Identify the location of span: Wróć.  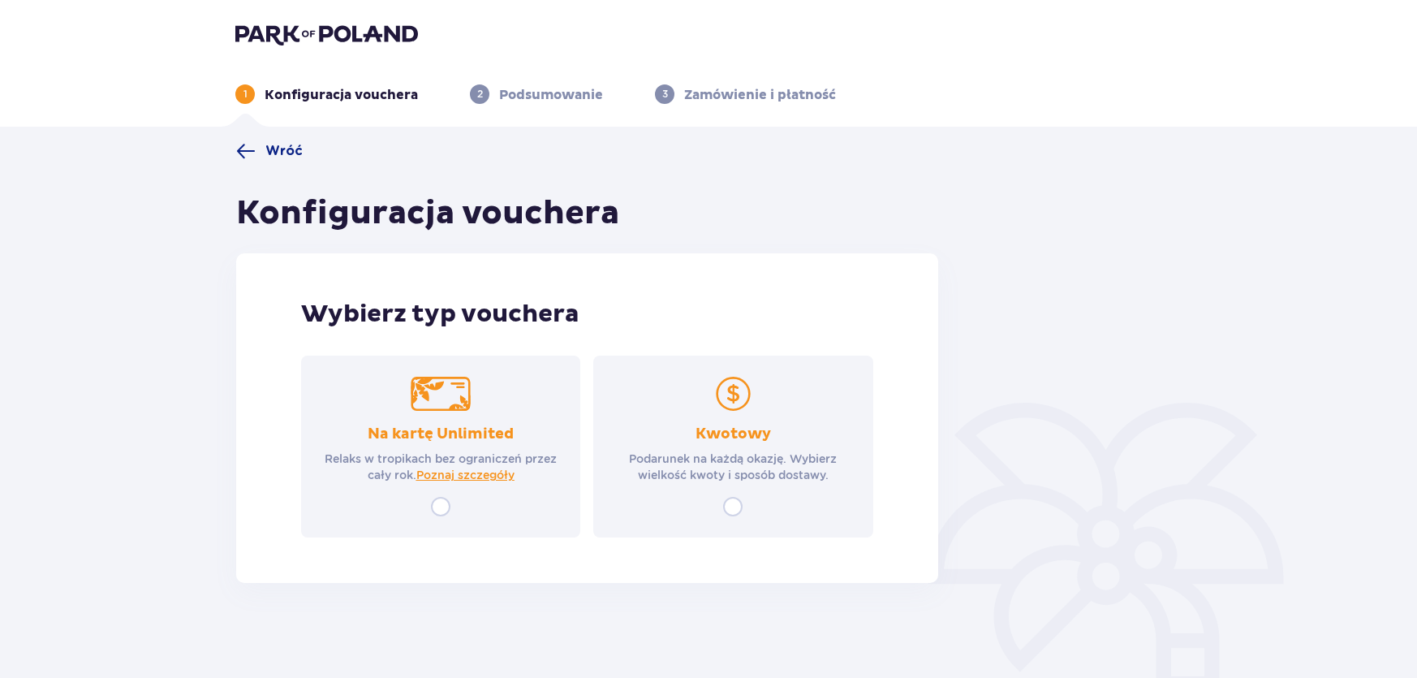
(284, 151).